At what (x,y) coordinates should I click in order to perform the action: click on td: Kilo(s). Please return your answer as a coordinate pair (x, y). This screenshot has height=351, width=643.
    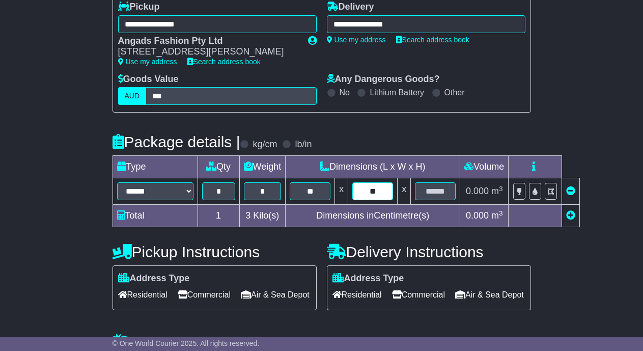
    Looking at the image, I should click on (262, 216).